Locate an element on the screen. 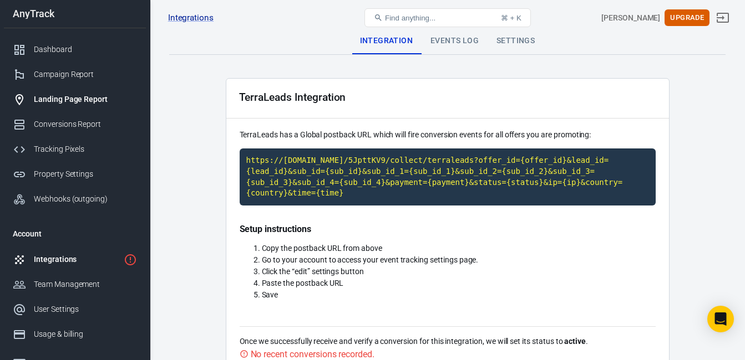 The image size is (745, 360). div: Webhooks (outgoing) is located at coordinates (85, 199).